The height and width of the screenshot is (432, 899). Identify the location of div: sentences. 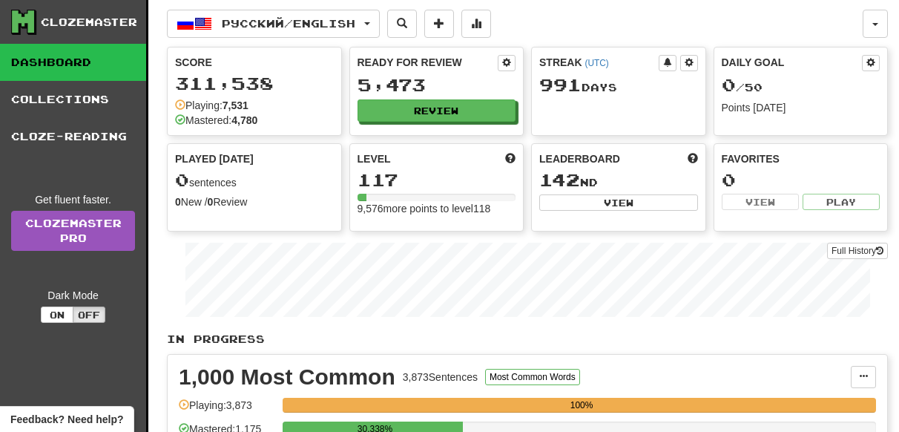
(254, 180).